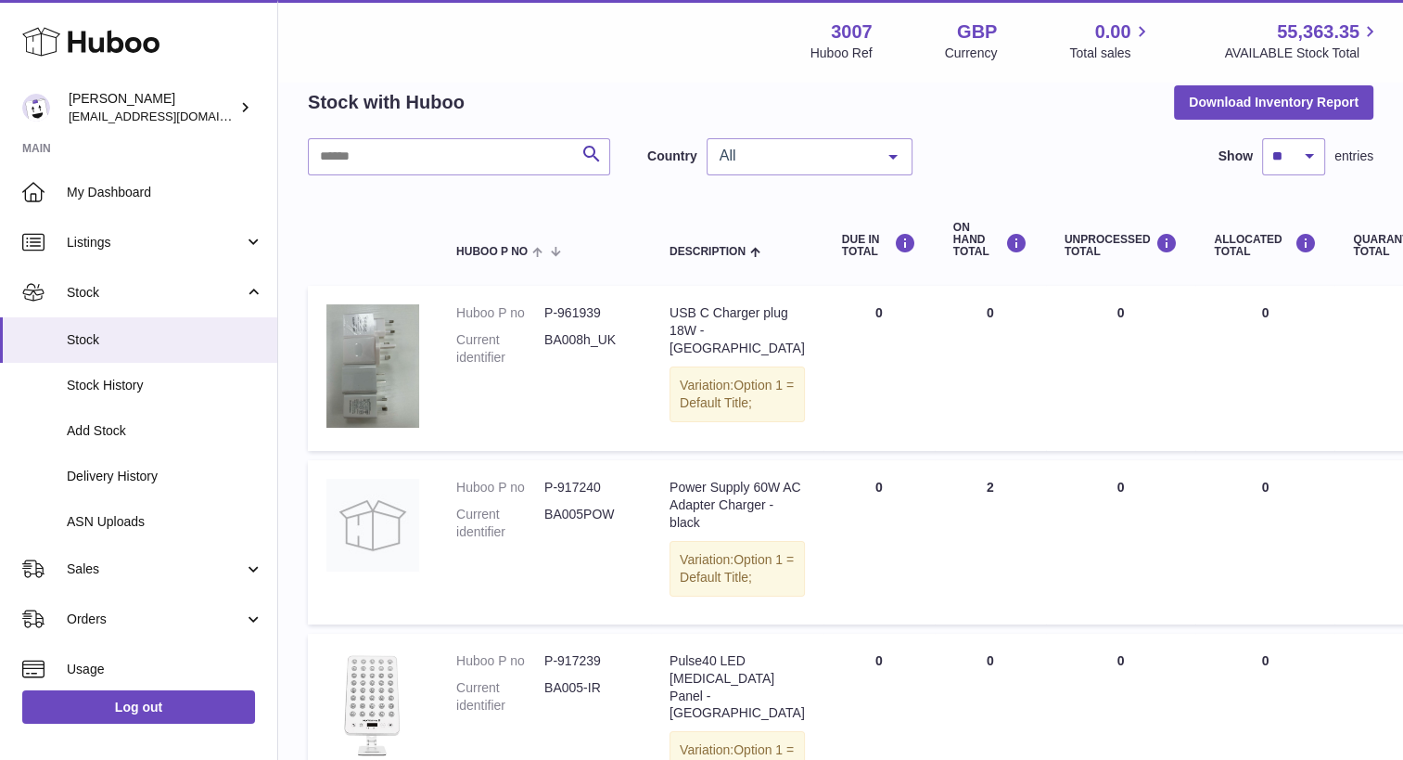 The image size is (1403, 760). What do you see at coordinates (386, 102) in the screenshot?
I see `h2: Stock with Huboo` at bounding box center [386, 102].